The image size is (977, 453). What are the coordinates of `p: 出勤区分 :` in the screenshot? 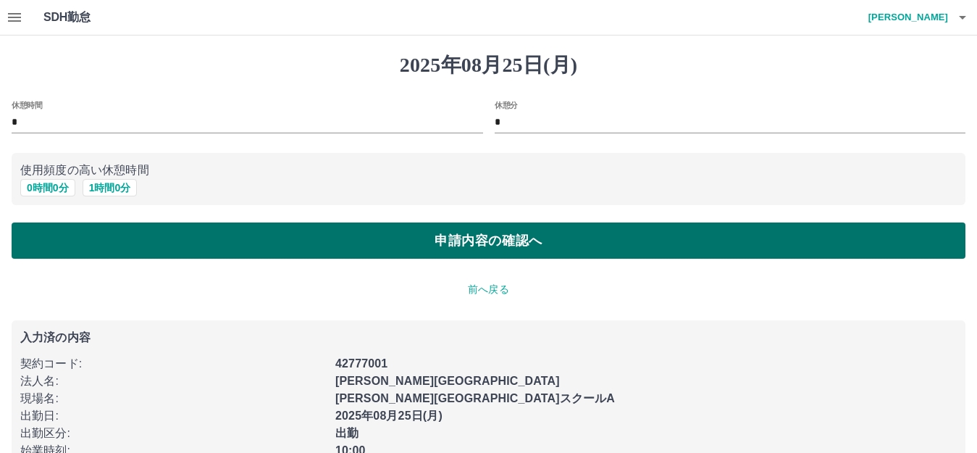 It's located at (173, 433).